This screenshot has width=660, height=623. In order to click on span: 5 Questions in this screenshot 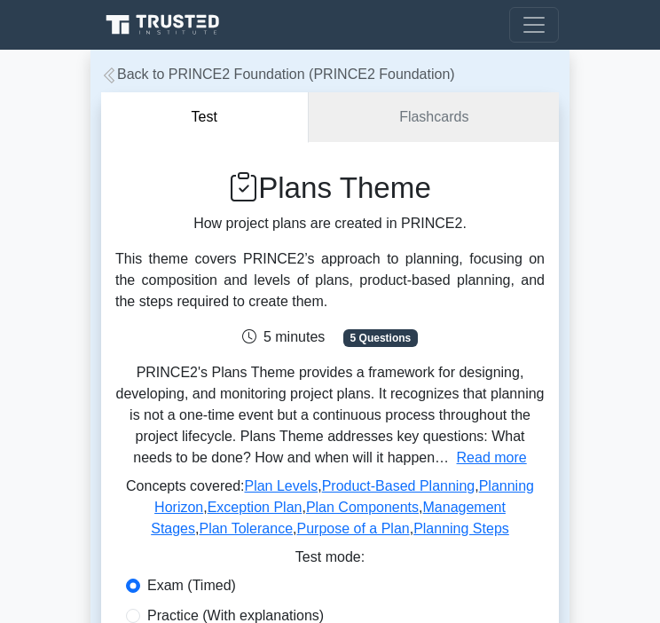, I will do `click(381, 338)`.